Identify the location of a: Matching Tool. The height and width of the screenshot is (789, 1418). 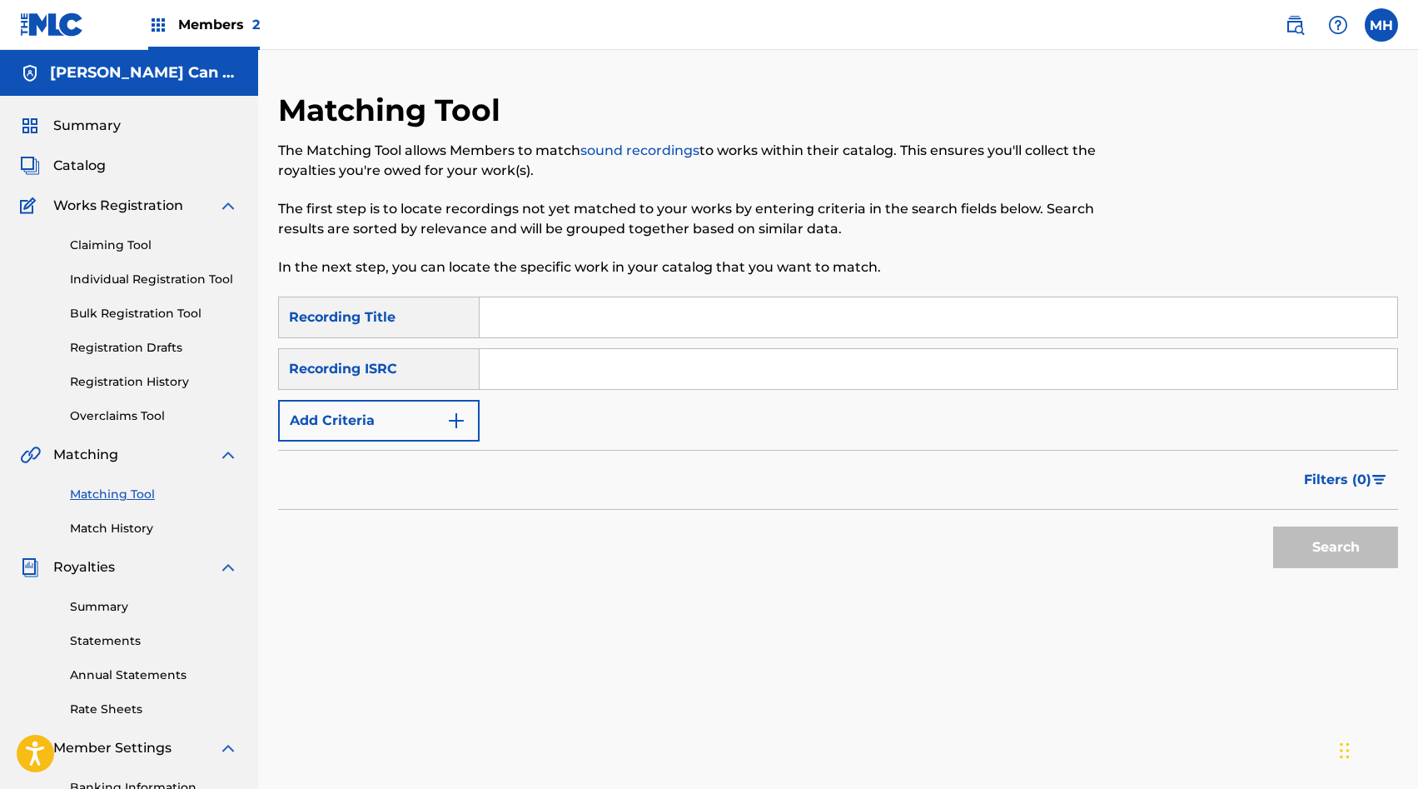
(154, 494).